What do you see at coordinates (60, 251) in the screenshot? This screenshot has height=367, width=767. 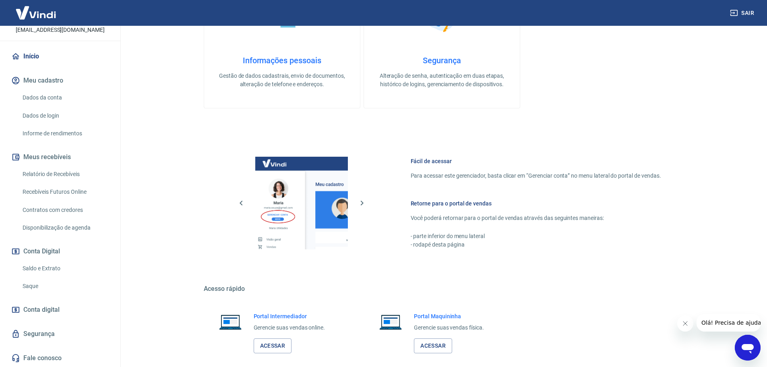 I see `button: Conta Digital` at bounding box center [60, 251].